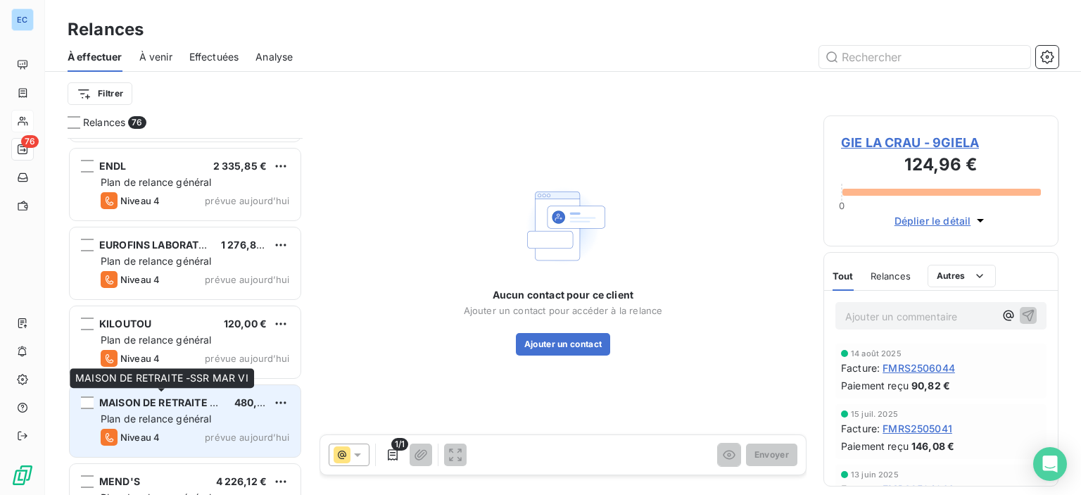  Describe the element at coordinates (933, 220) in the screenshot. I see `span: Déplier le détail` at that location.